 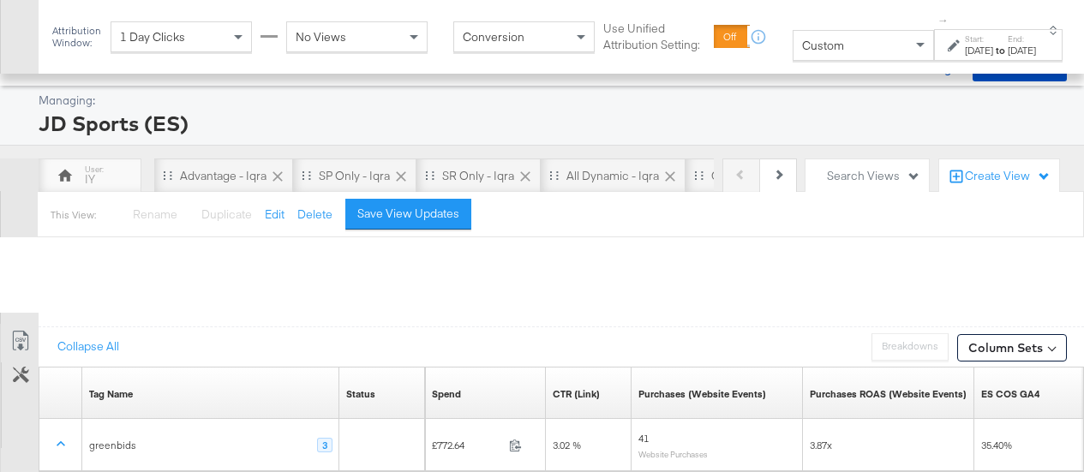 I want to click on span: Dashboard, so click(x=89, y=67).